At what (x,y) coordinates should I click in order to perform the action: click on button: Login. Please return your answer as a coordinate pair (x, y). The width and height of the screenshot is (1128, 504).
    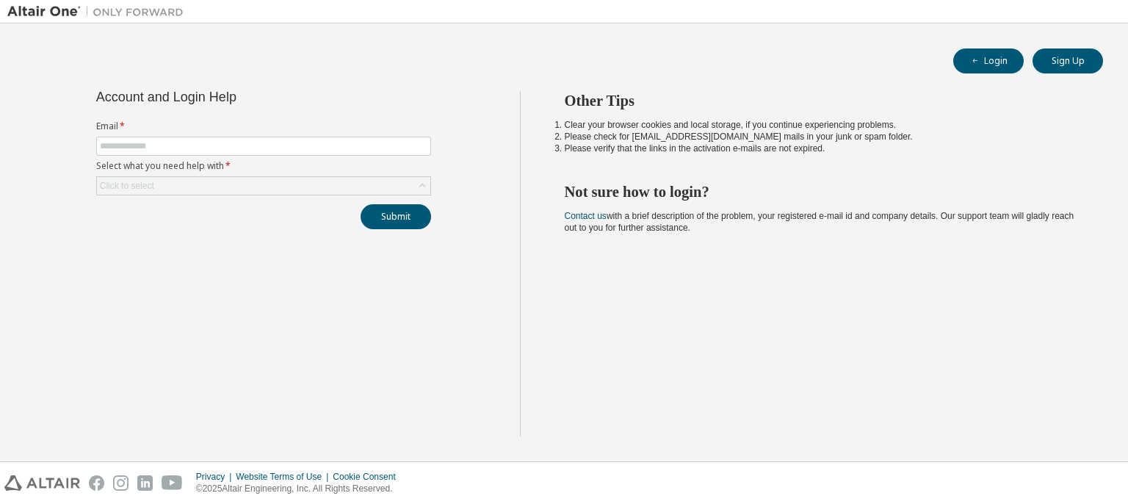
    Looking at the image, I should click on (989, 61).